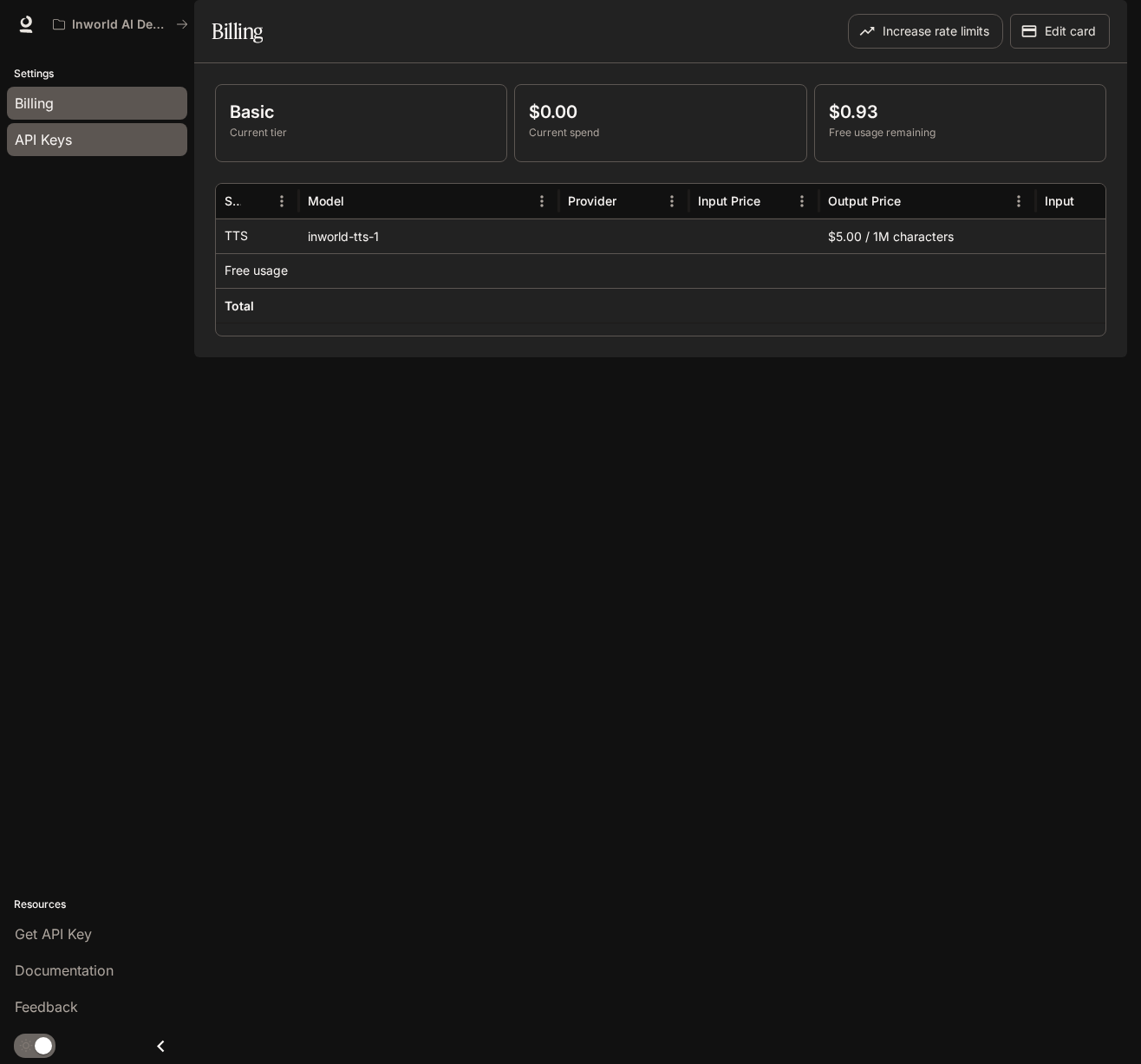 The image size is (1141, 1064). Describe the element at coordinates (927, 236) in the screenshot. I see `div: $5.00 / 1M characters` at that location.